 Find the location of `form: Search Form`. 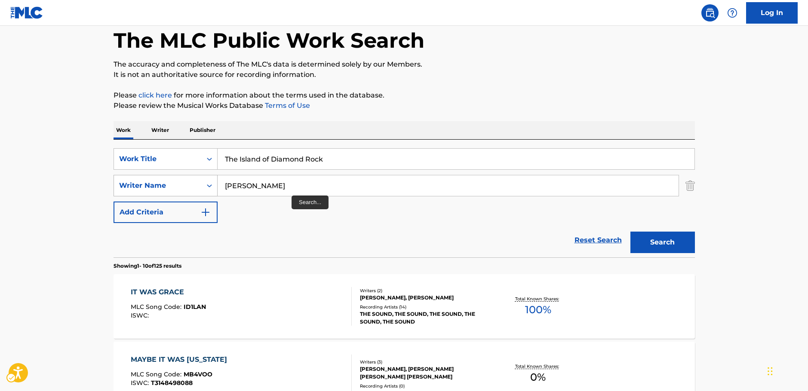

form: Search Form is located at coordinates (404, 203).